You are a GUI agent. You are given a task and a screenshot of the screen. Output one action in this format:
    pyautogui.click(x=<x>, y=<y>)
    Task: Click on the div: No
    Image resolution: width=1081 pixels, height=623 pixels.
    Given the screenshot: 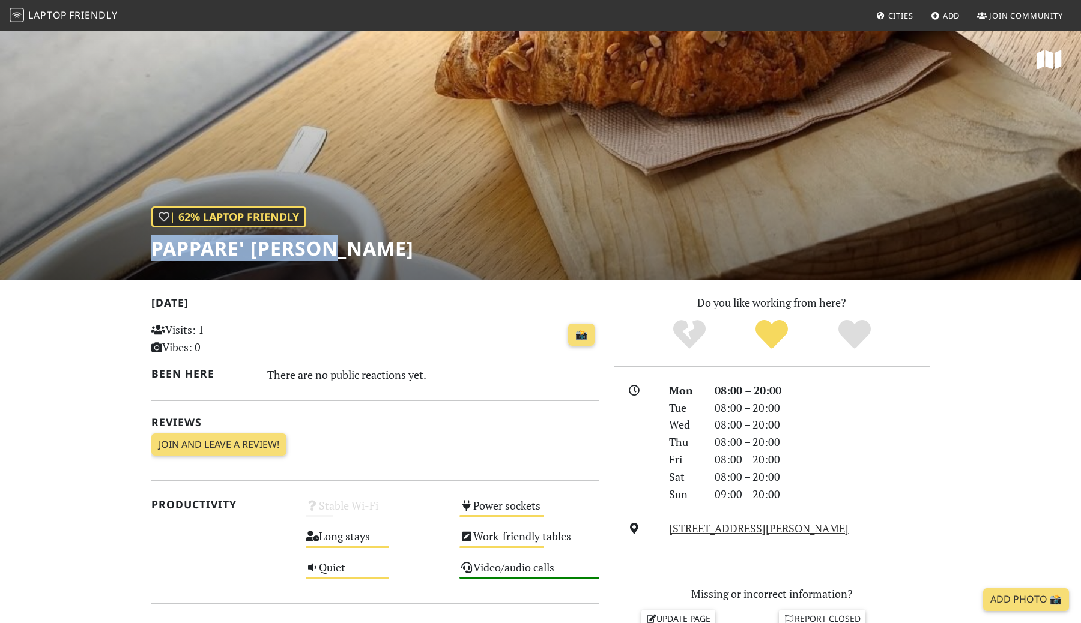 What is the action you would take?
    pyautogui.click(x=689, y=334)
    